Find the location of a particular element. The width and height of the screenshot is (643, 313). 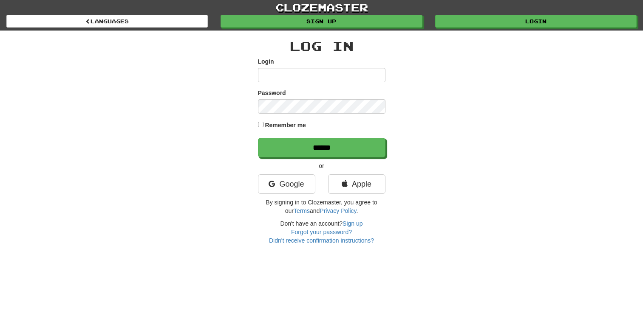

label: Login is located at coordinates (266, 62).